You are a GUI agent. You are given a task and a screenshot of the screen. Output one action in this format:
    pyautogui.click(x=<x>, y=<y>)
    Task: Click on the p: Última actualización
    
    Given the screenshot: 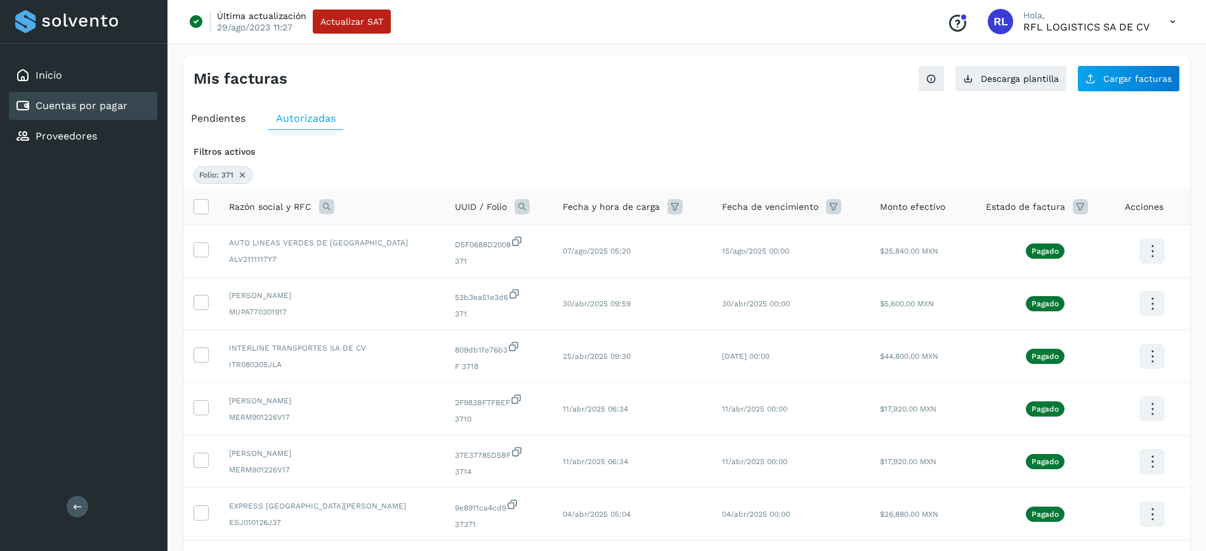 What is the action you would take?
    pyautogui.click(x=261, y=16)
    